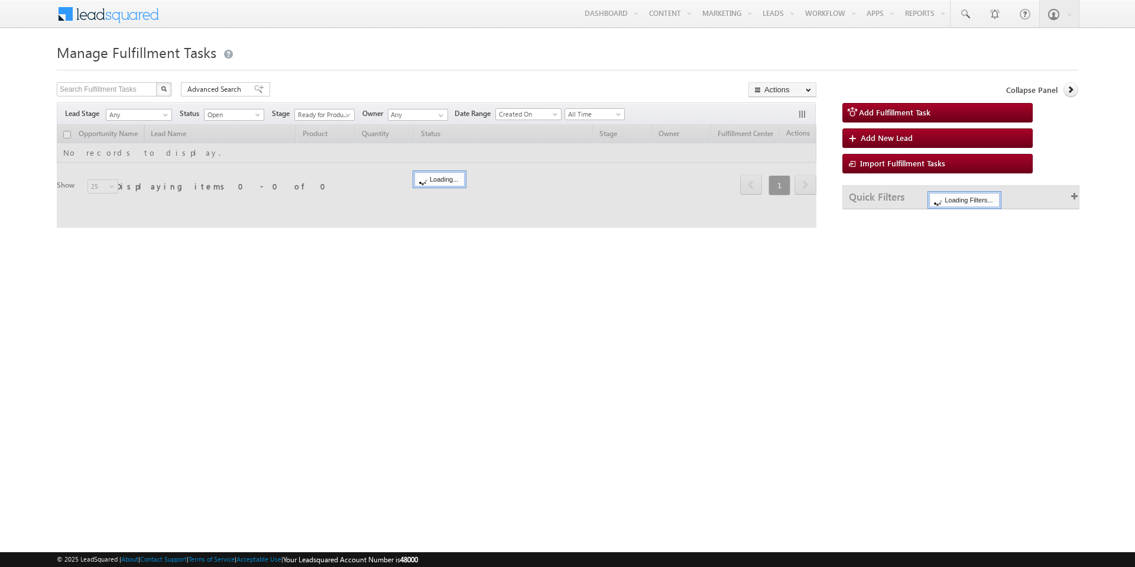 This screenshot has height=567, width=1135. I want to click on a: About, so click(130, 558).